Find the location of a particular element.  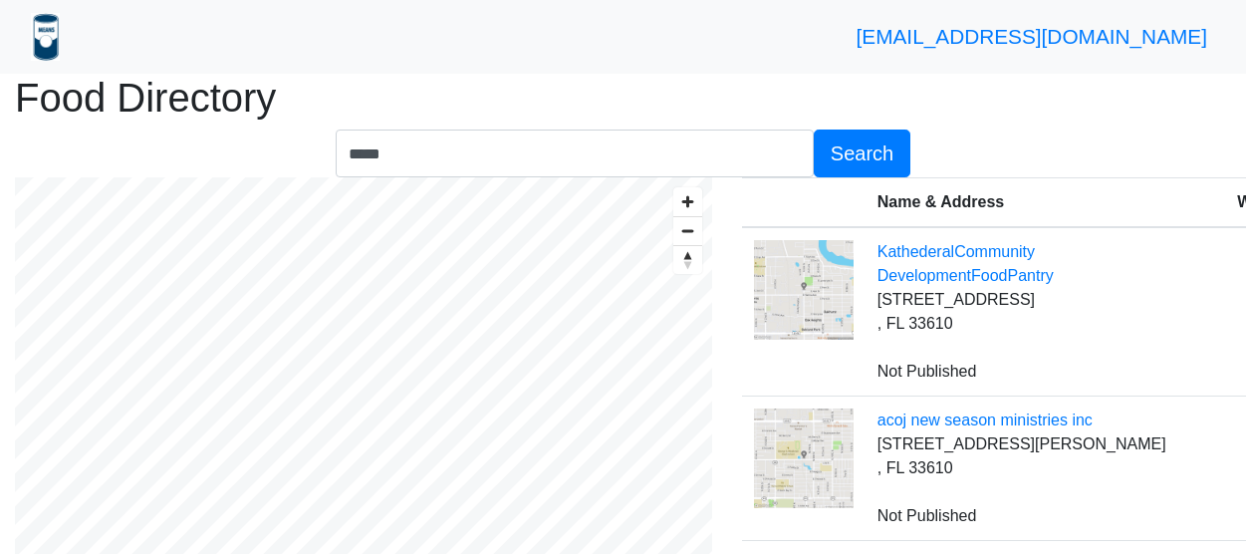

button: Zoom out is located at coordinates (687, 230).